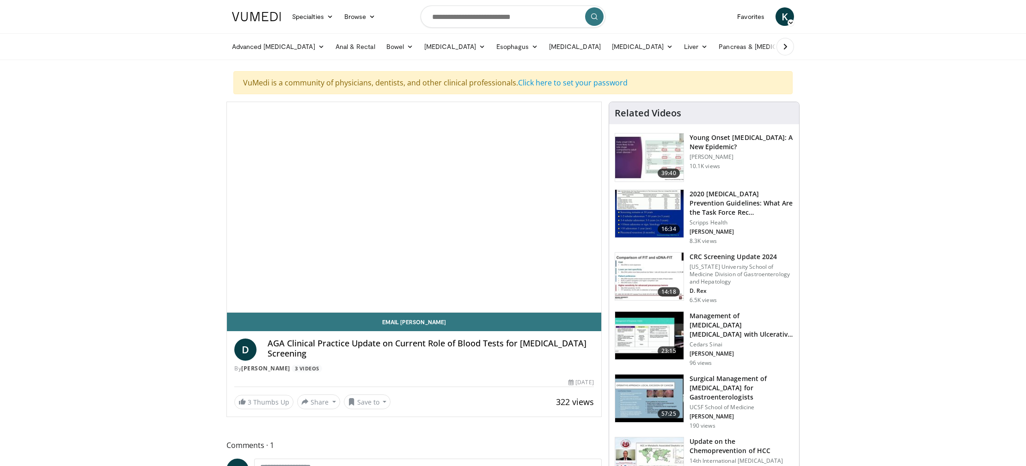  Describe the element at coordinates (367, 402) in the screenshot. I see `button: Save to` at that location.